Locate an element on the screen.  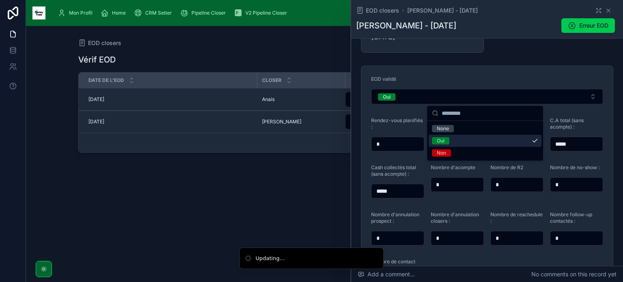
span: CRM Setter is located at coordinates (158, 13).